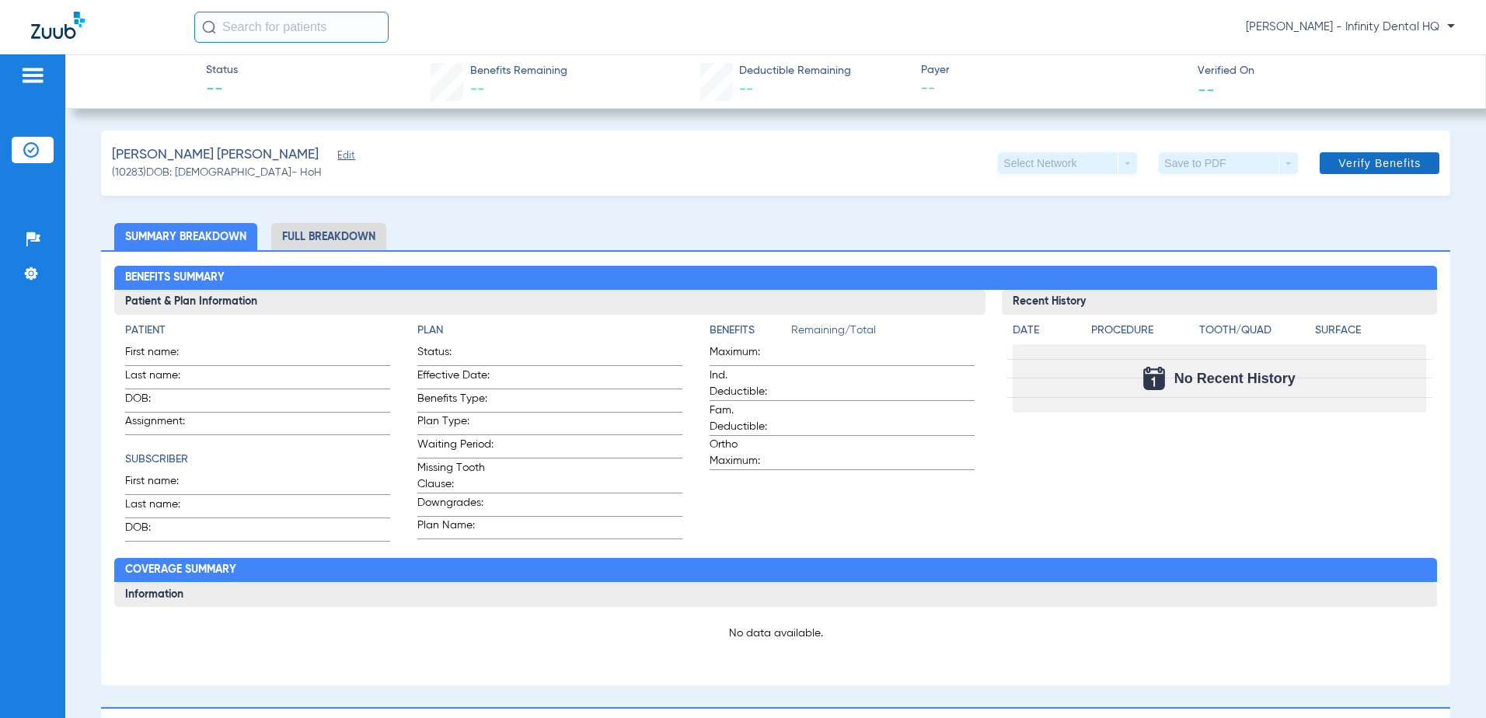 The width and height of the screenshot is (1486, 718). I want to click on span: Remaining/Total, so click(883, 333).